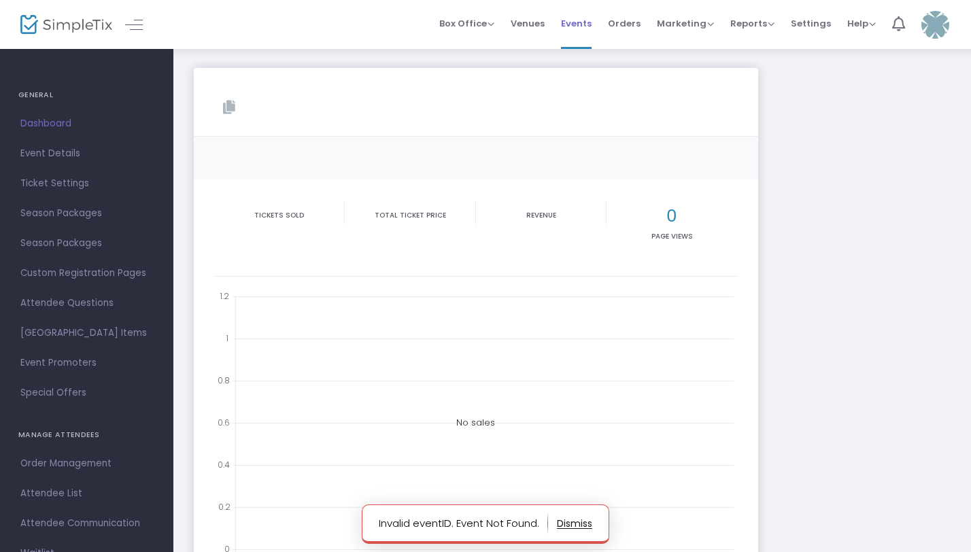 This screenshot has height=552, width=971. What do you see at coordinates (279, 215) in the screenshot?
I see `p: Tickets sold` at bounding box center [279, 215].